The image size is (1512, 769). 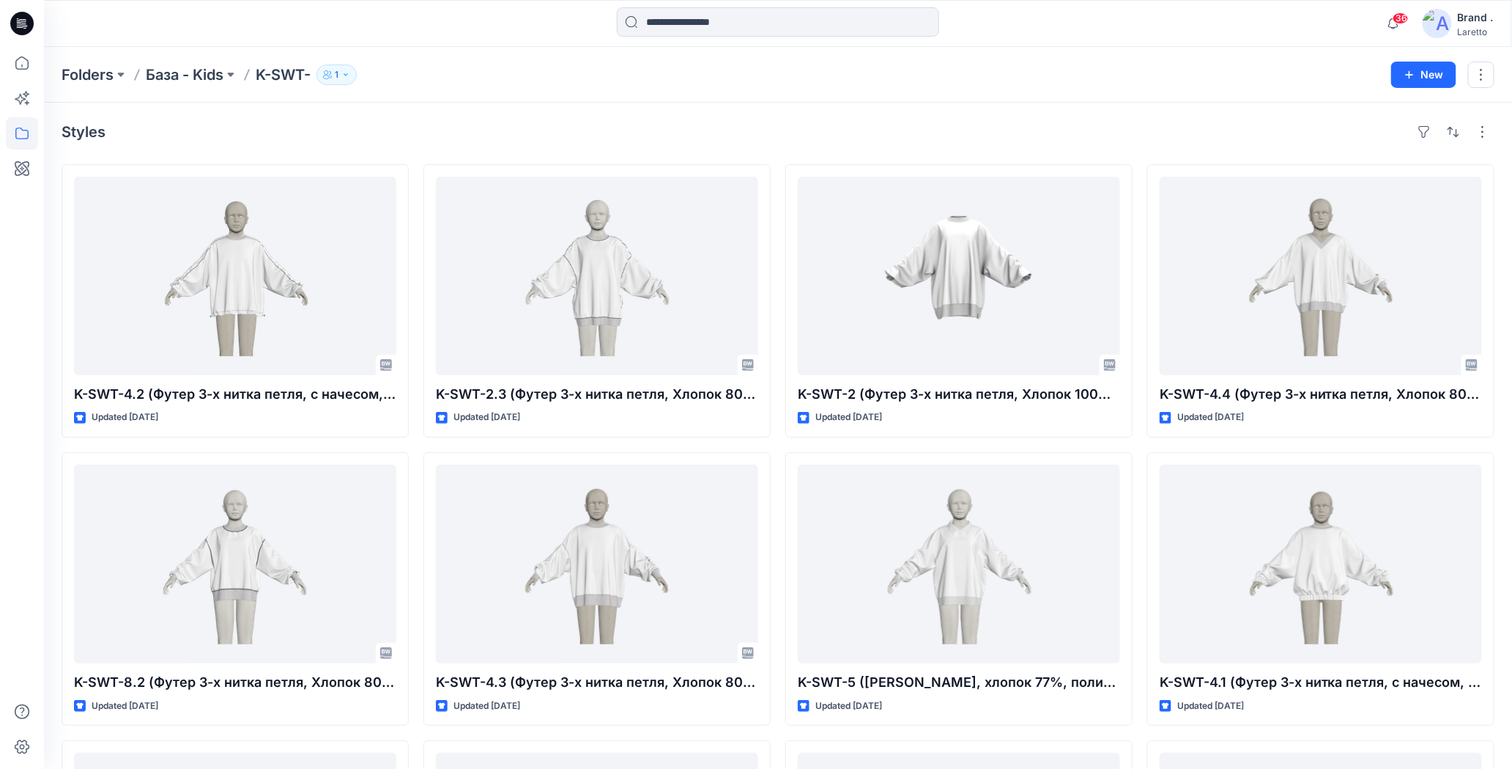 I want to click on a: Folders, so click(x=87, y=75).